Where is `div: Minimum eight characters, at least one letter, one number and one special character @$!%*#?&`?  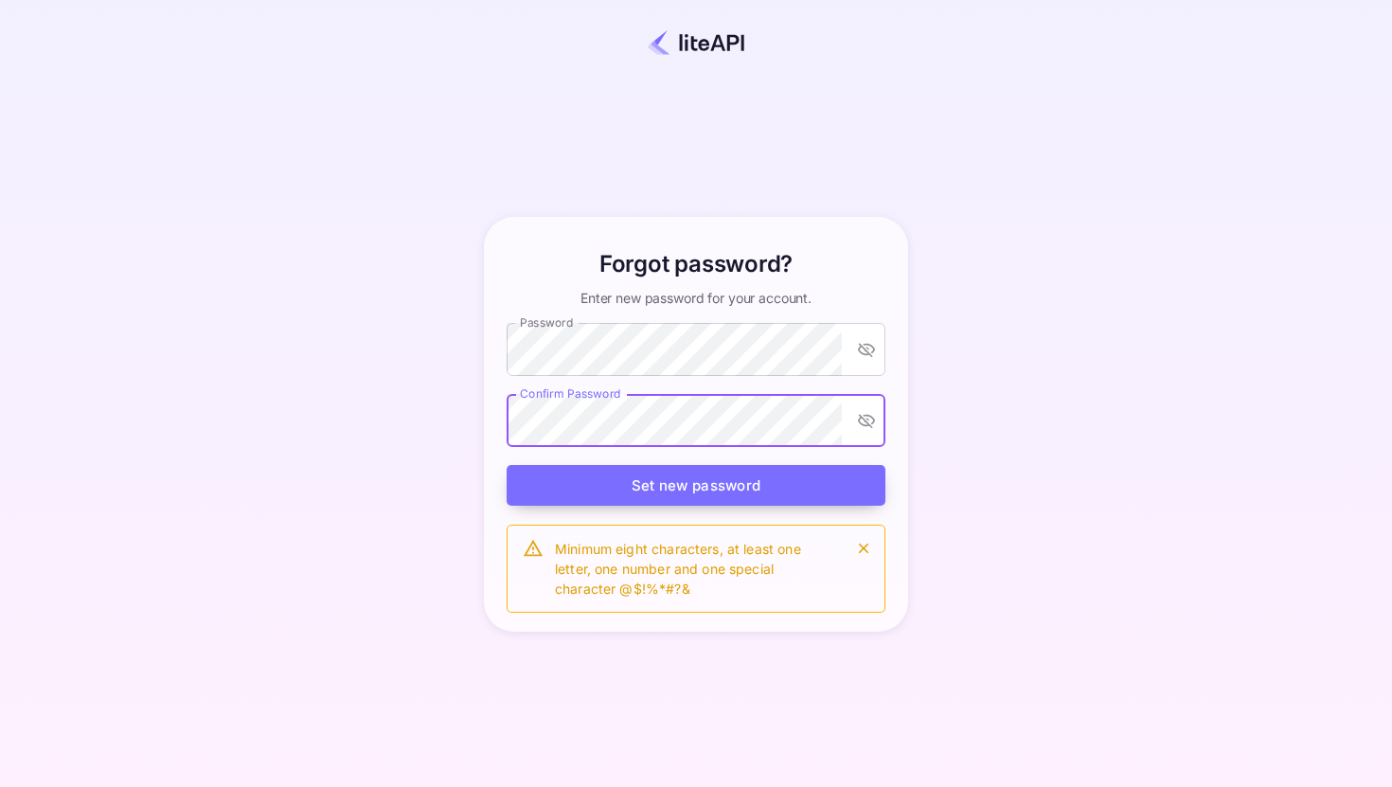
div: Minimum eight characters, at least one letter, one number and one special character @$!%*#?& is located at coordinates (695, 568).